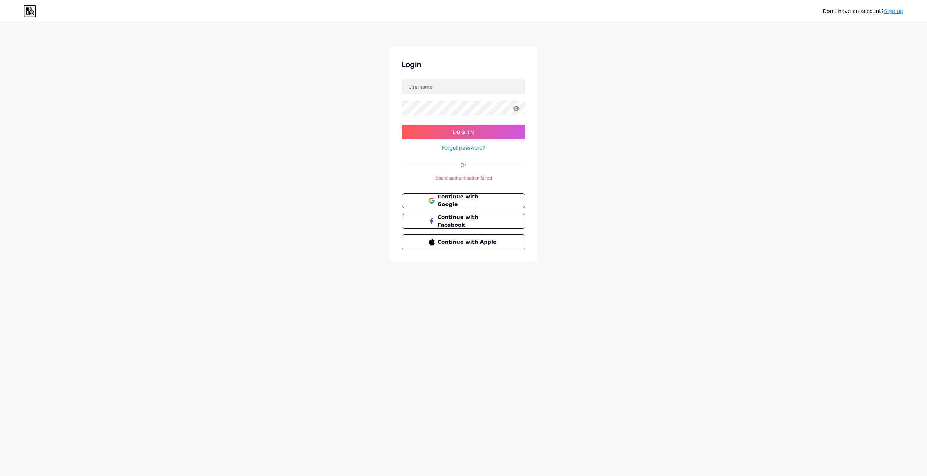 This screenshot has height=476, width=927. I want to click on a: Continue with Google, so click(463, 201).